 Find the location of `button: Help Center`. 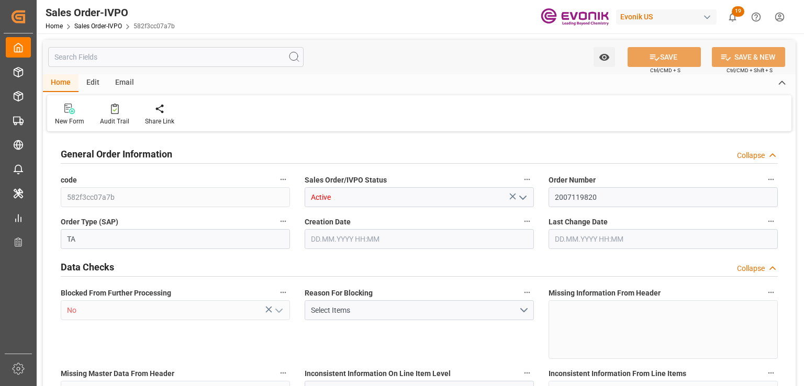

button: Help Center is located at coordinates (756, 17).